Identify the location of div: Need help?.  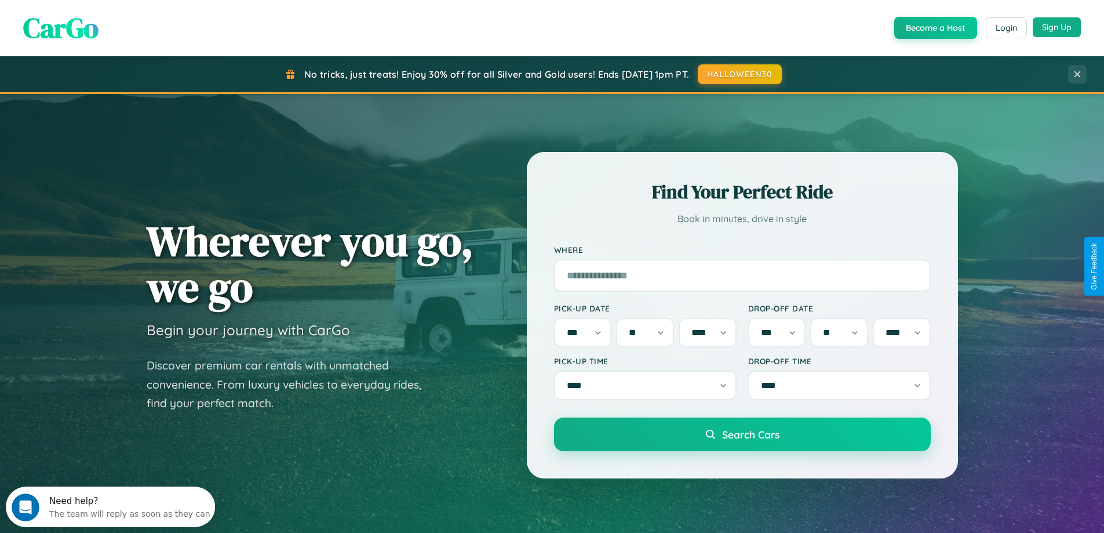
(124, 14).